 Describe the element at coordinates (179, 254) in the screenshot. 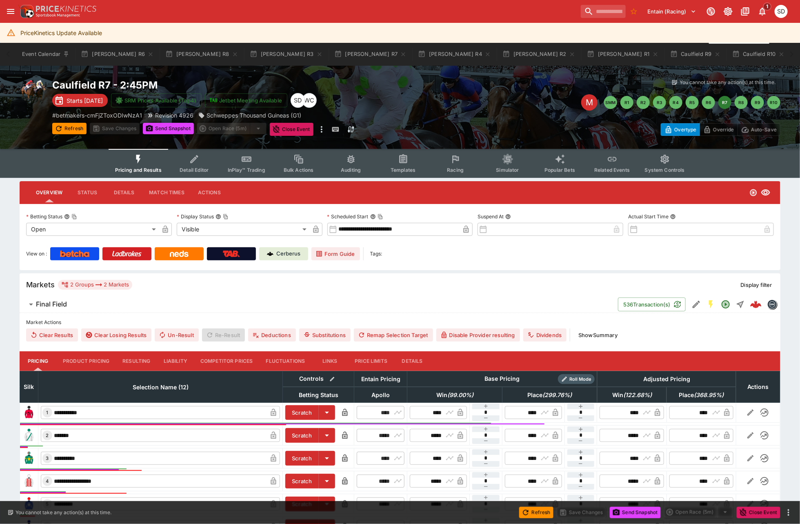

I see `img: Neds` at that location.